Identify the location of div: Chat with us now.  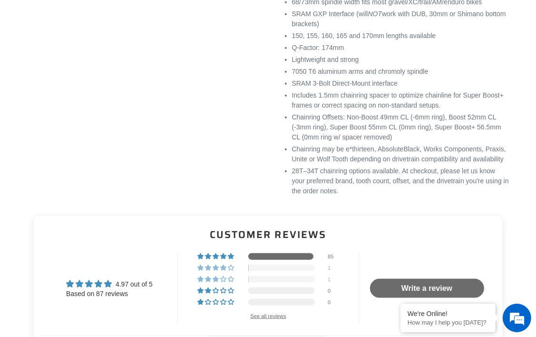
(119, 59).